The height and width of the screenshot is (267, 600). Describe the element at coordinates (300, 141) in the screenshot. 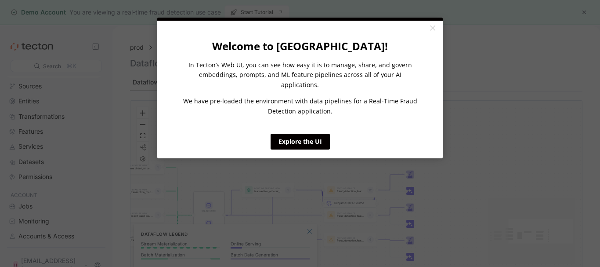

I see `a: Explore the UI` at that location.